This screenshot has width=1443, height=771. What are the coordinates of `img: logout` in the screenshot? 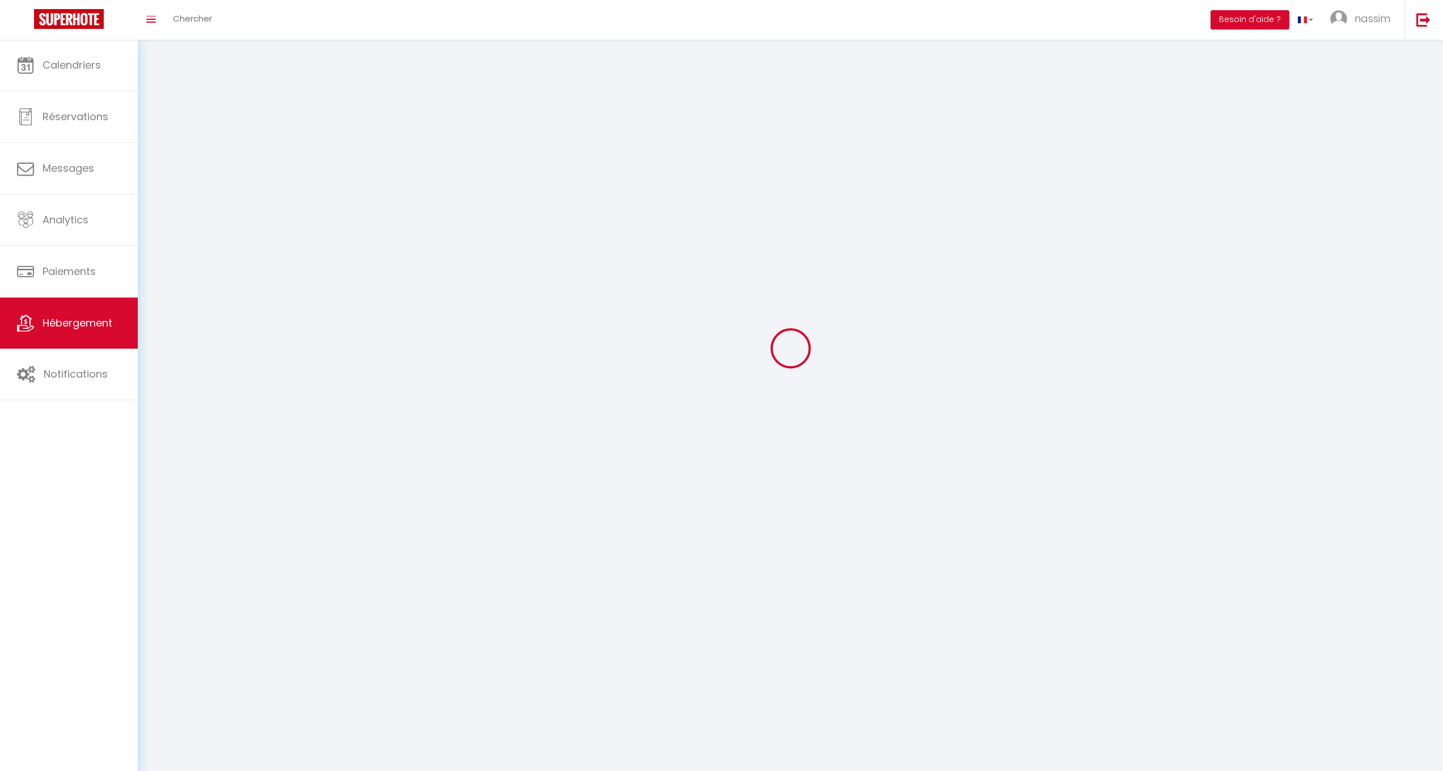 It's located at (1424, 19).